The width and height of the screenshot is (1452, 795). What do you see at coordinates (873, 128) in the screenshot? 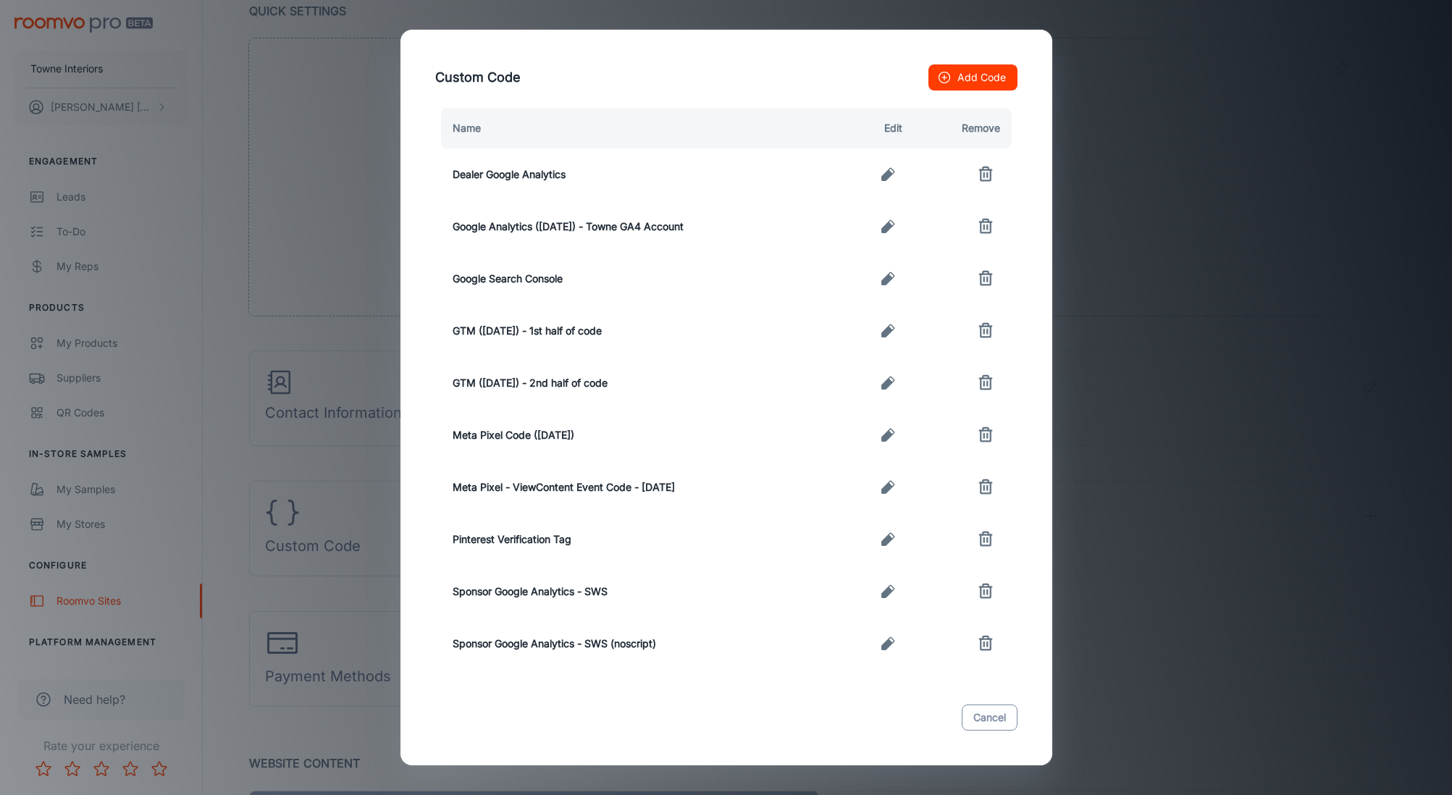
I see `th: Edit` at bounding box center [873, 128].